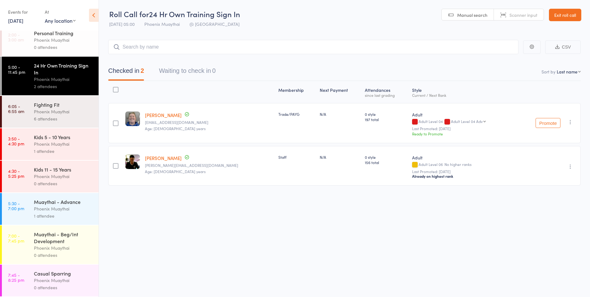 The image size is (590, 297). I want to click on div: 0, so click(214, 71).